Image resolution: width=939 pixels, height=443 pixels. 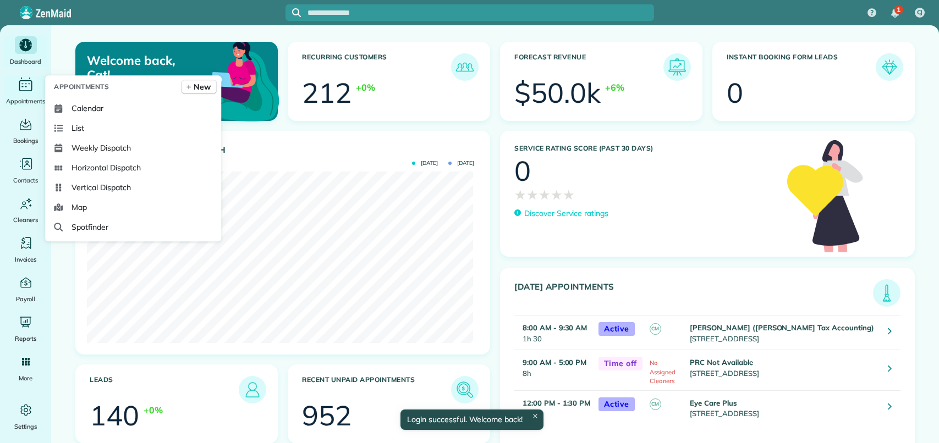 What do you see at coordinates (101, 188) in the screenshot?
I see `span: Vertical Dispatch` at bounding box center [101, 188].